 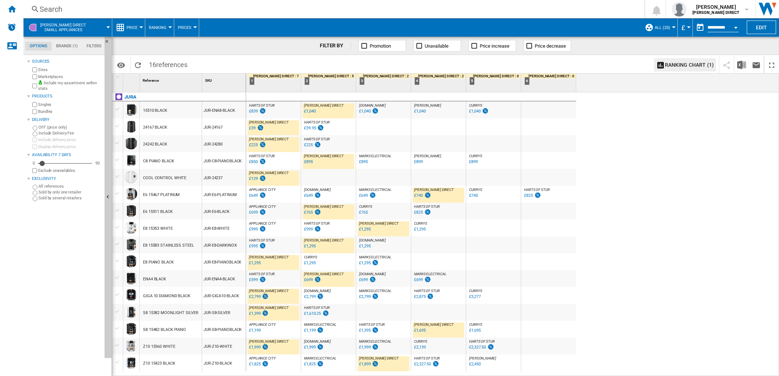 What do you see at coordinates (364, 162) in the screenshot?
I see `div: £895` at bounding box center [364, 162].